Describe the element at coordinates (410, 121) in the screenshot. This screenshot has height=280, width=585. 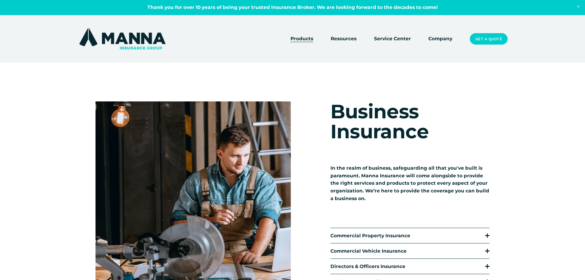
I see `h1: Business Insurance` at that location.